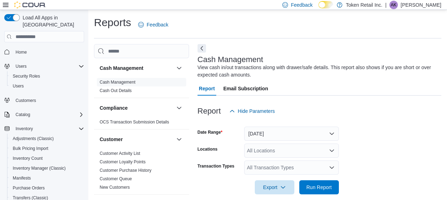 This screenshot has height=200, width=447. I want to click on a: Customer Loyalty Points, so click(123, 162).